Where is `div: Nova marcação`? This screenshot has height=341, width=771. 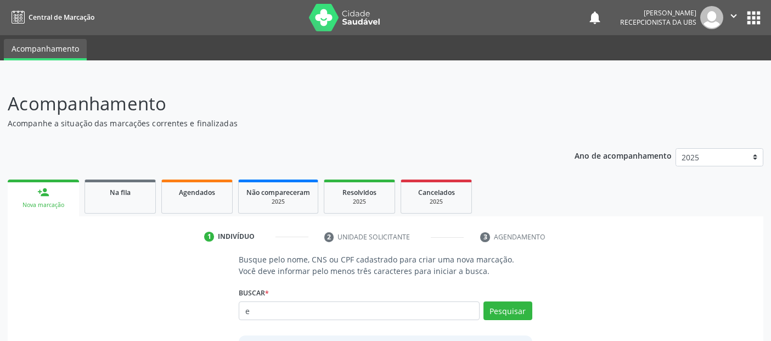
div: Nova marcação is located at coordinates (43, 205).